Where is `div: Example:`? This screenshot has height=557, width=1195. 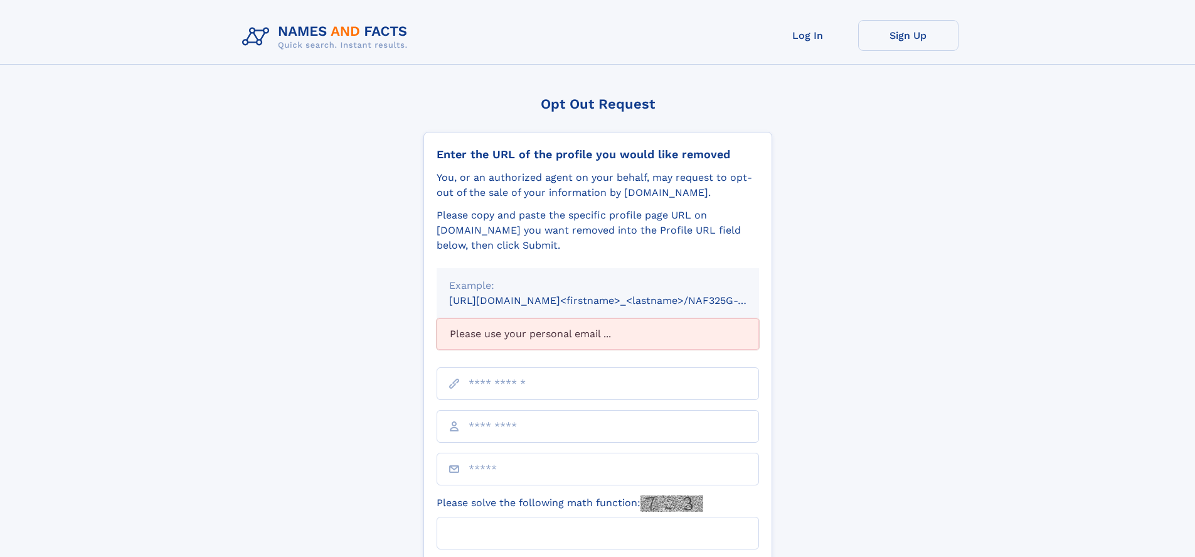
div: Example: is located at coordinates (598, 286).